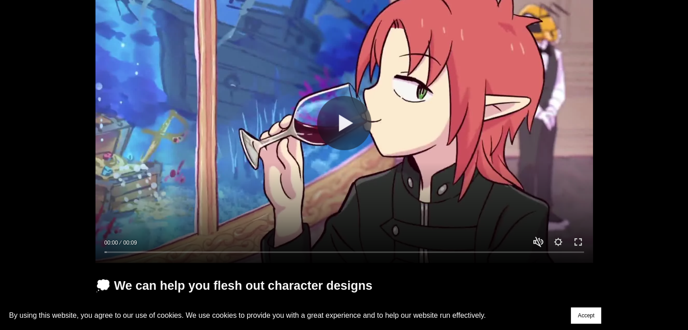 This screenshot has height=330, width=688. I want to click on div: Duration, so click(130, 243).